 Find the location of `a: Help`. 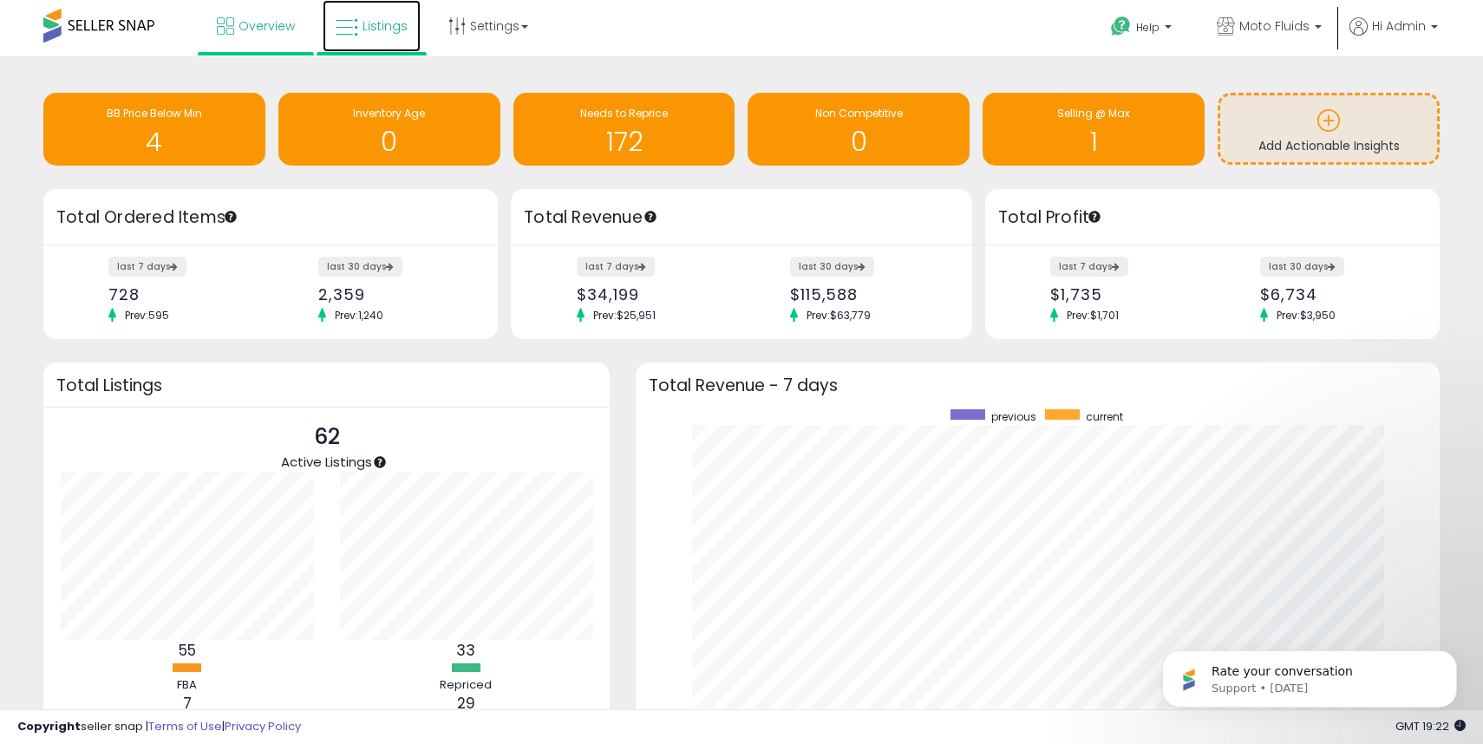

a: Help is located at coordinates (1143, 29).